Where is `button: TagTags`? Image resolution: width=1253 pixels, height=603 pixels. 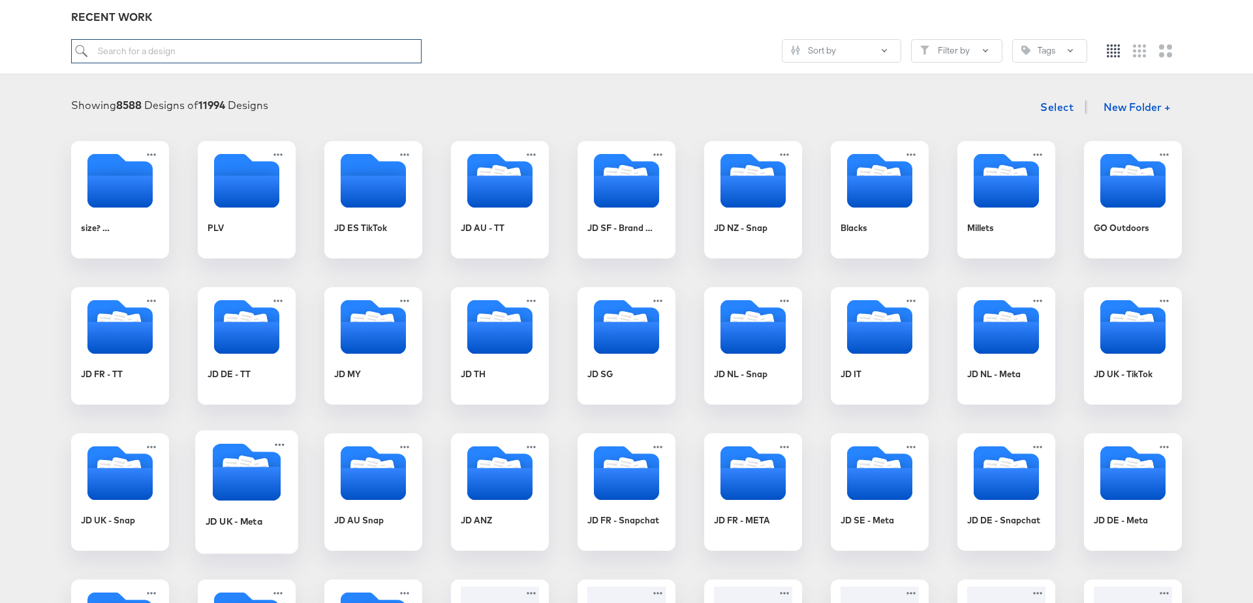 button: TagTags is located at coordinates (1050, 51).